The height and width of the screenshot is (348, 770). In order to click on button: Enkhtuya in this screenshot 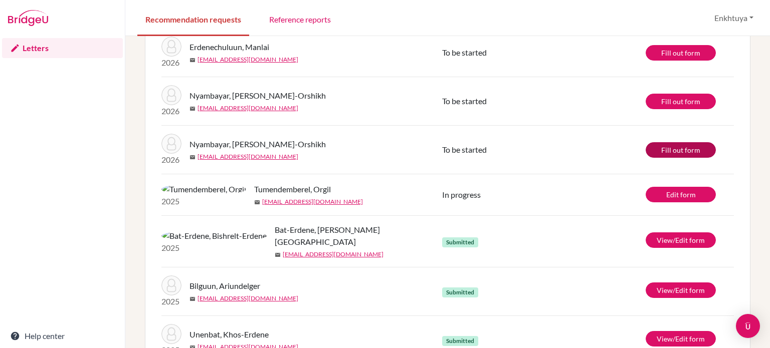, I will do `click(734, 18)`.